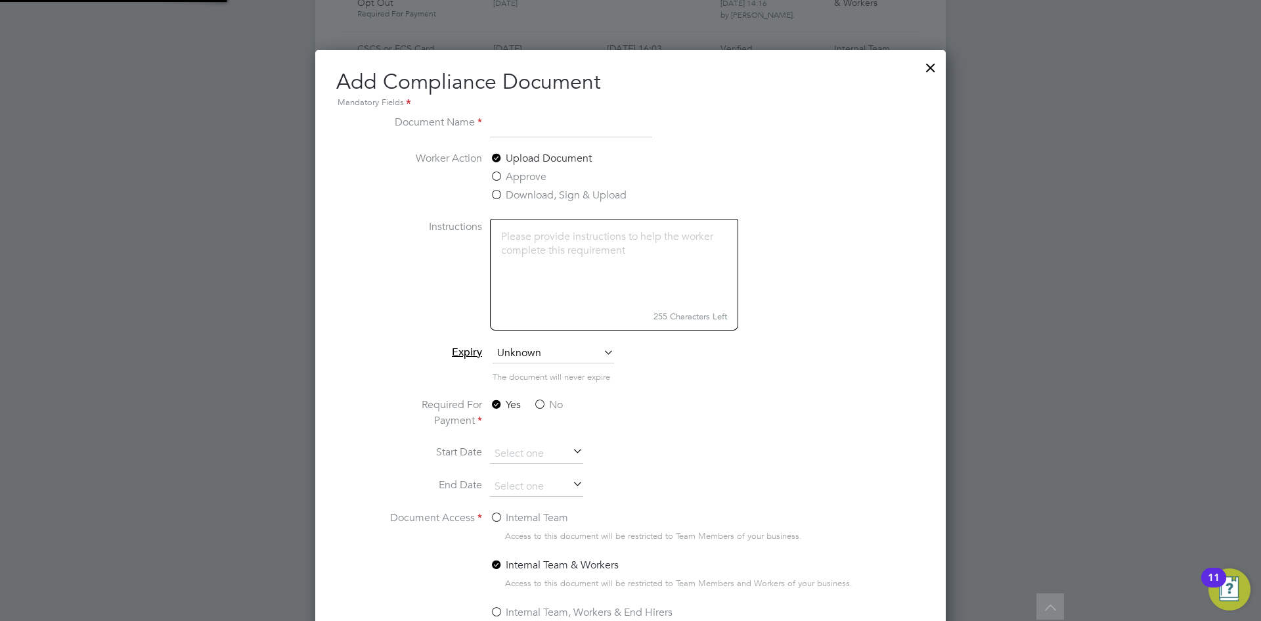 This screenshot has width=1261, height=621. Describe the element at coordinates (529, 518) in the screenshot. I see `label: Internal Team` at that location.